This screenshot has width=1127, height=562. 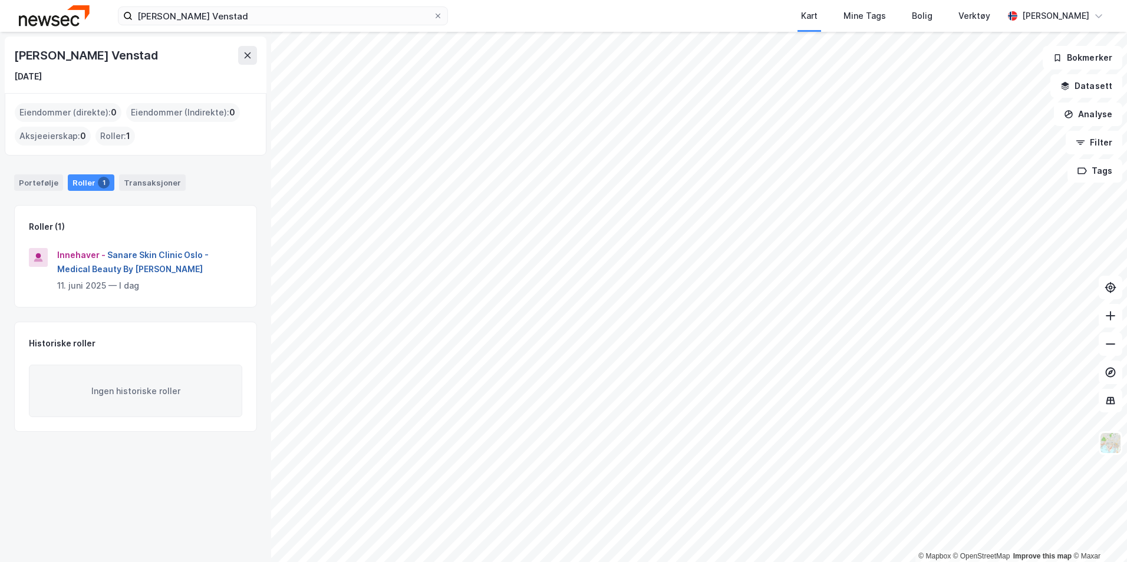 I want to click on img: newsec-logo.f6e21ccffca1b3a03d2d.png, so click(x=54, y=15).